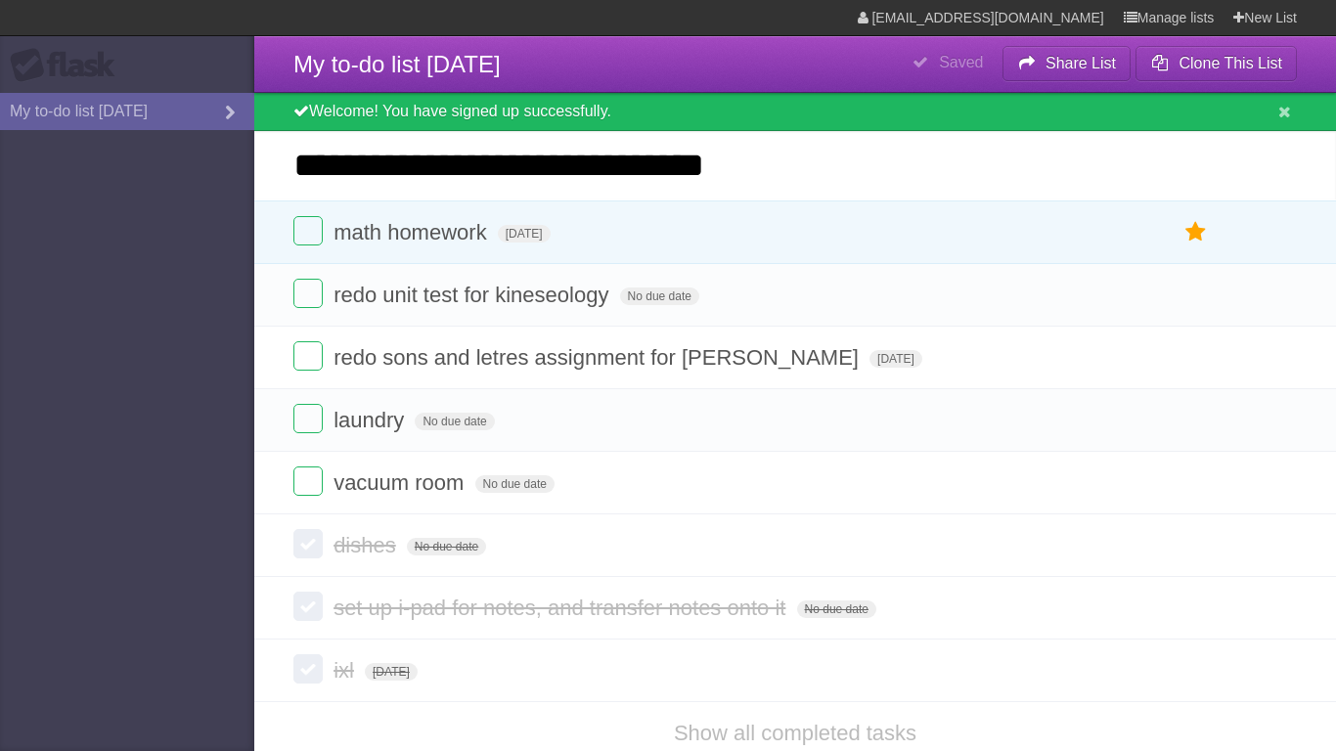  I want to click on span: math homework, so click(413, 232).